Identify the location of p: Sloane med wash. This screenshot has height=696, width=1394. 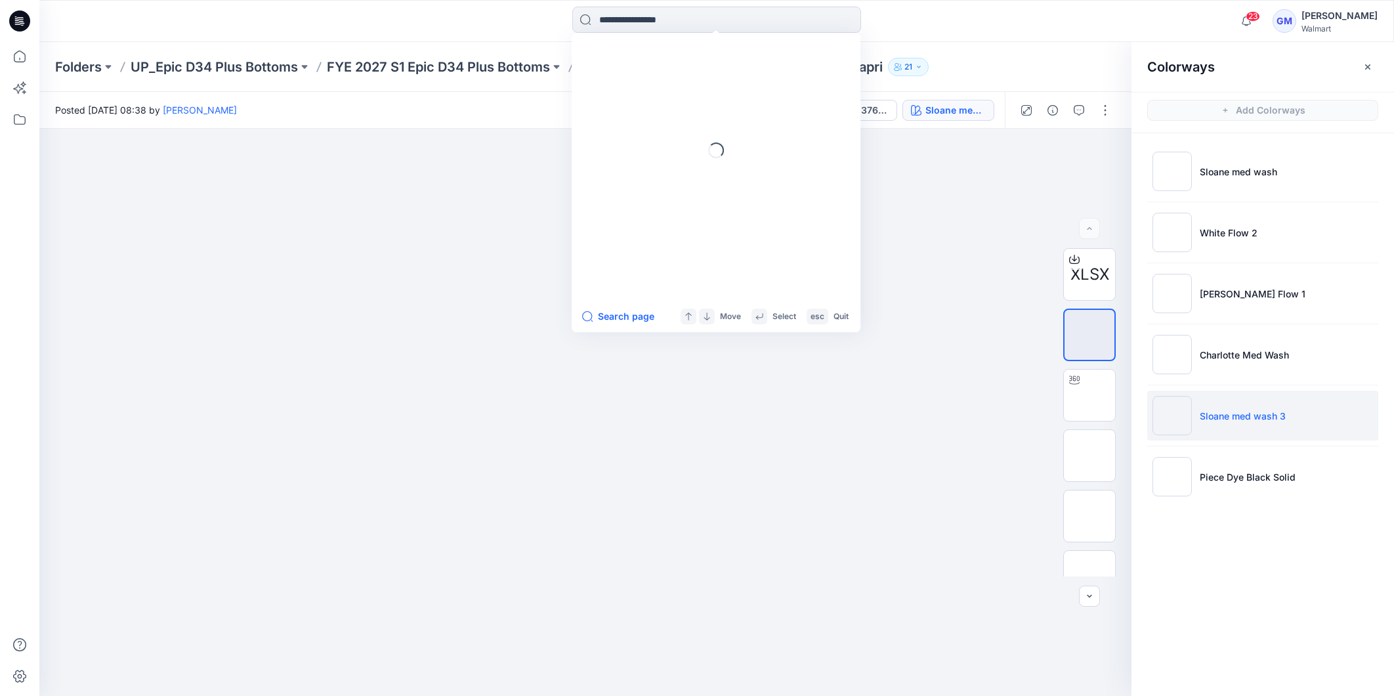
(1239, 171).